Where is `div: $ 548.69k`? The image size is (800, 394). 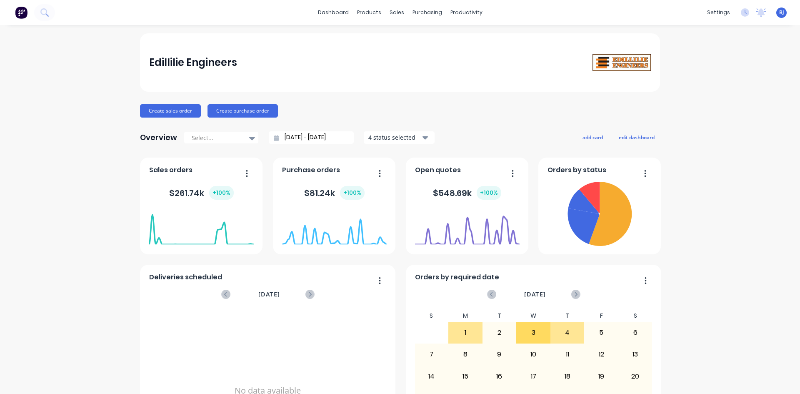
div: $ 548.69k is located at coordinates (467, 193).